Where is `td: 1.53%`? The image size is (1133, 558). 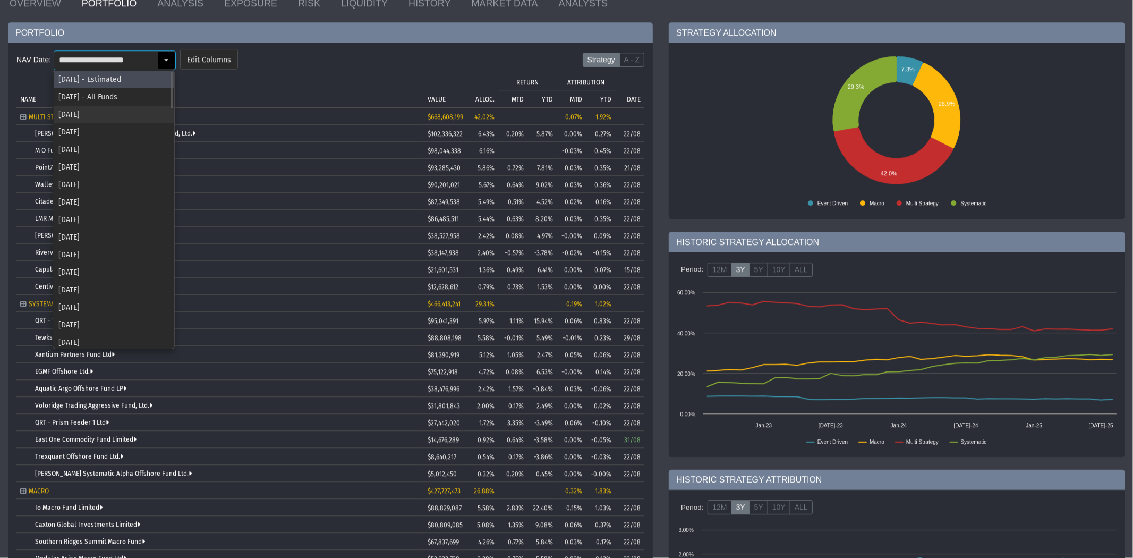
td: 1.53% is located at coordinates (542, 286).